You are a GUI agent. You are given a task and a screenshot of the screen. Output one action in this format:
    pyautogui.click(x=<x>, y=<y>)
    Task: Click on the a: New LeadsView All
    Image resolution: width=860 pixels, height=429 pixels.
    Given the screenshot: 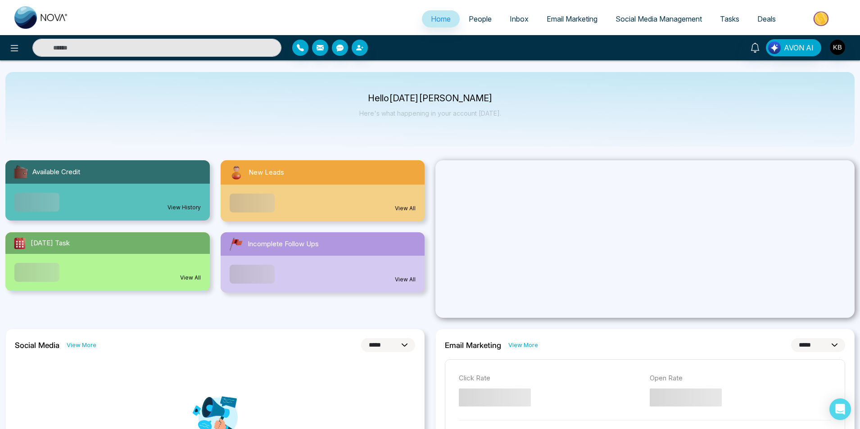 What is the action you would take?
    pyautogui.click(x=323, y=191)
    